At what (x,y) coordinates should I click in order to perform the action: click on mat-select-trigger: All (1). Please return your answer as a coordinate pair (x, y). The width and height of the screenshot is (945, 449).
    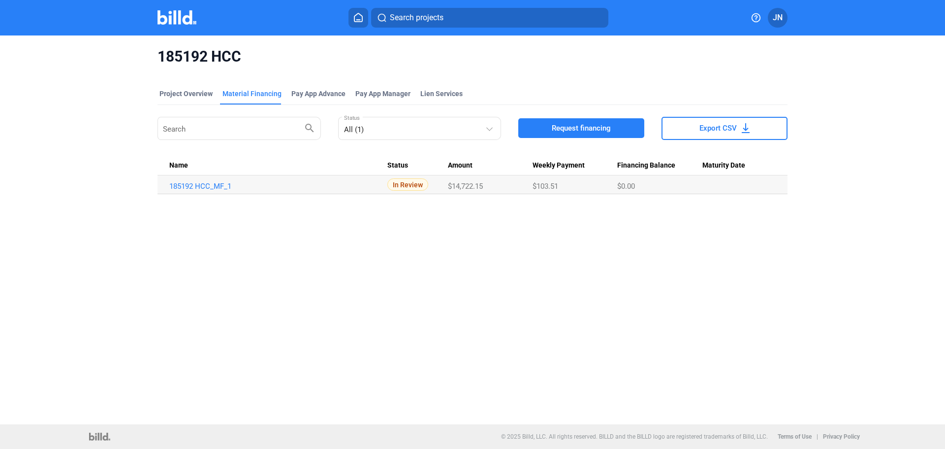
    Looking at the image, I should click on (354, 130).